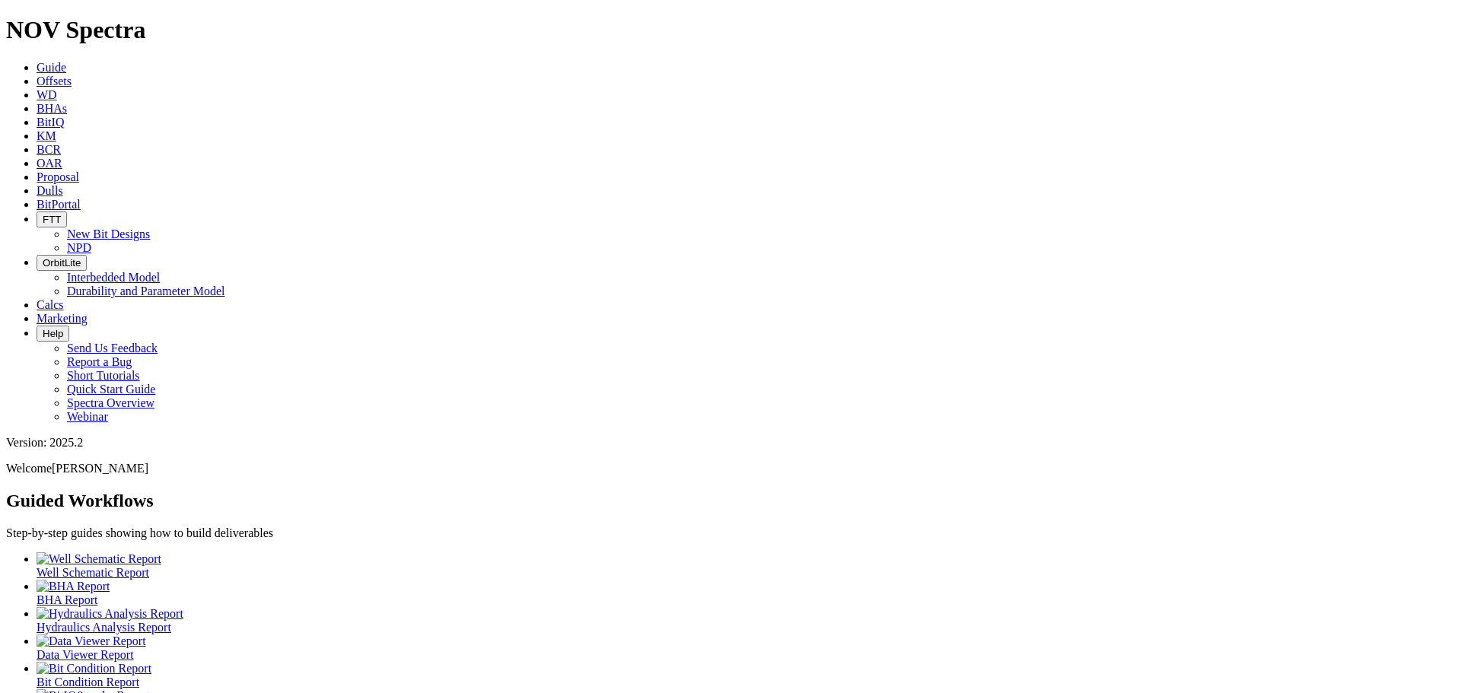  I want to click on a: Send Us Feedback, so click(112, 348).